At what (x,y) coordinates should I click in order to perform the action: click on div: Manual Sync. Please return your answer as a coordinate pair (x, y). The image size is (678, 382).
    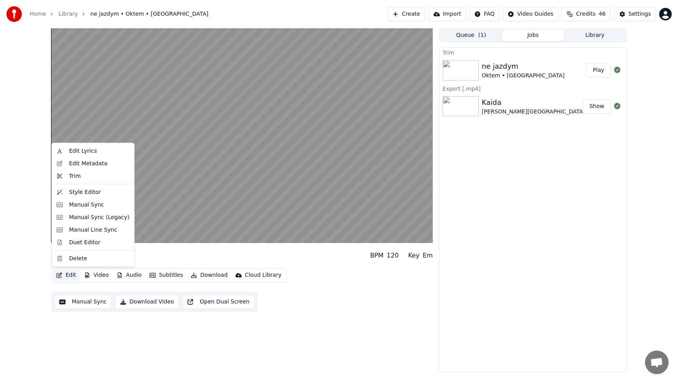
    Looking at the image, I should click on (86, 205).